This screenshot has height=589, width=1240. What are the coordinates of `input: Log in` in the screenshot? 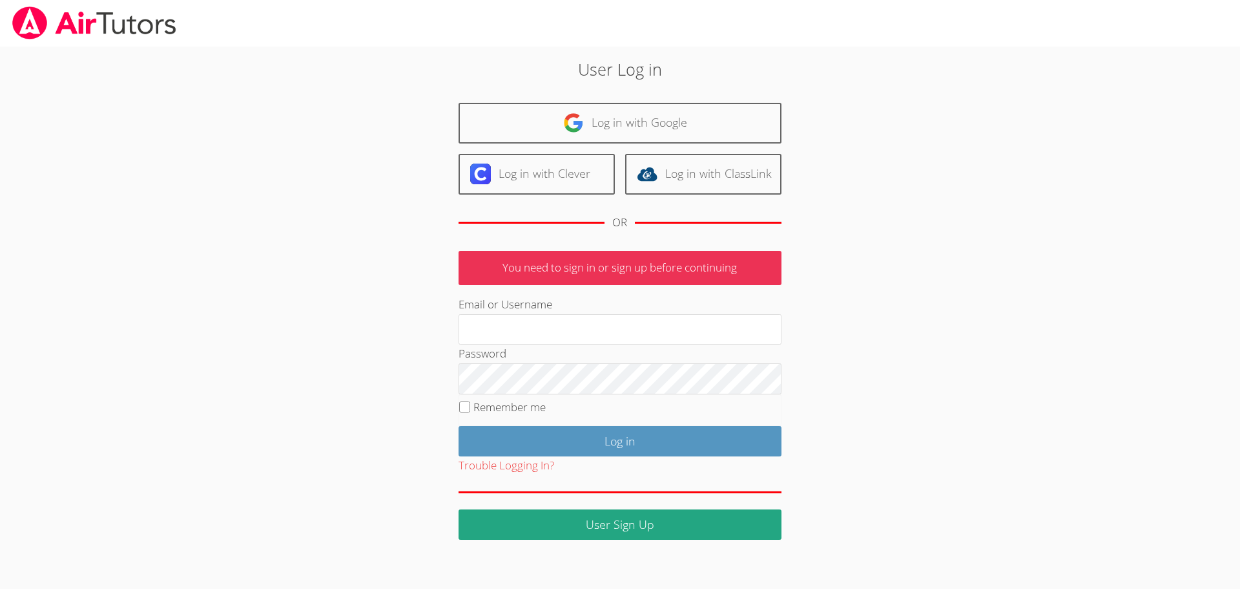 It's located at (620, 441).